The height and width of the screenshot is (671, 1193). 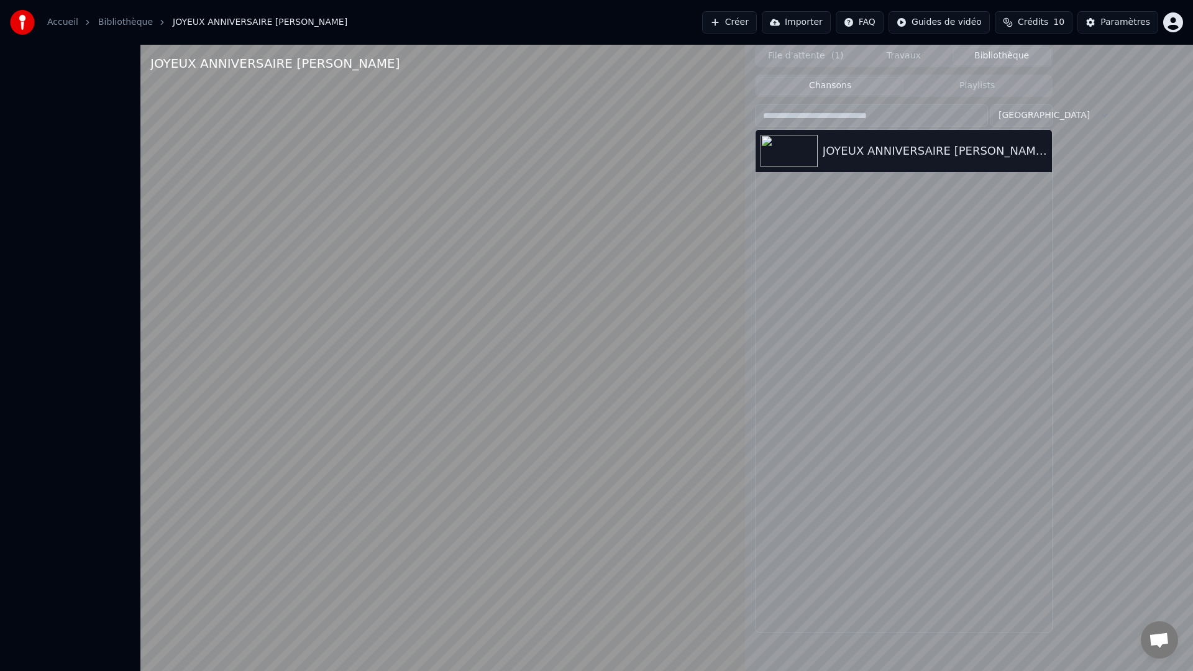 I want to click on button: Playlists, so click(x=977, y=86).